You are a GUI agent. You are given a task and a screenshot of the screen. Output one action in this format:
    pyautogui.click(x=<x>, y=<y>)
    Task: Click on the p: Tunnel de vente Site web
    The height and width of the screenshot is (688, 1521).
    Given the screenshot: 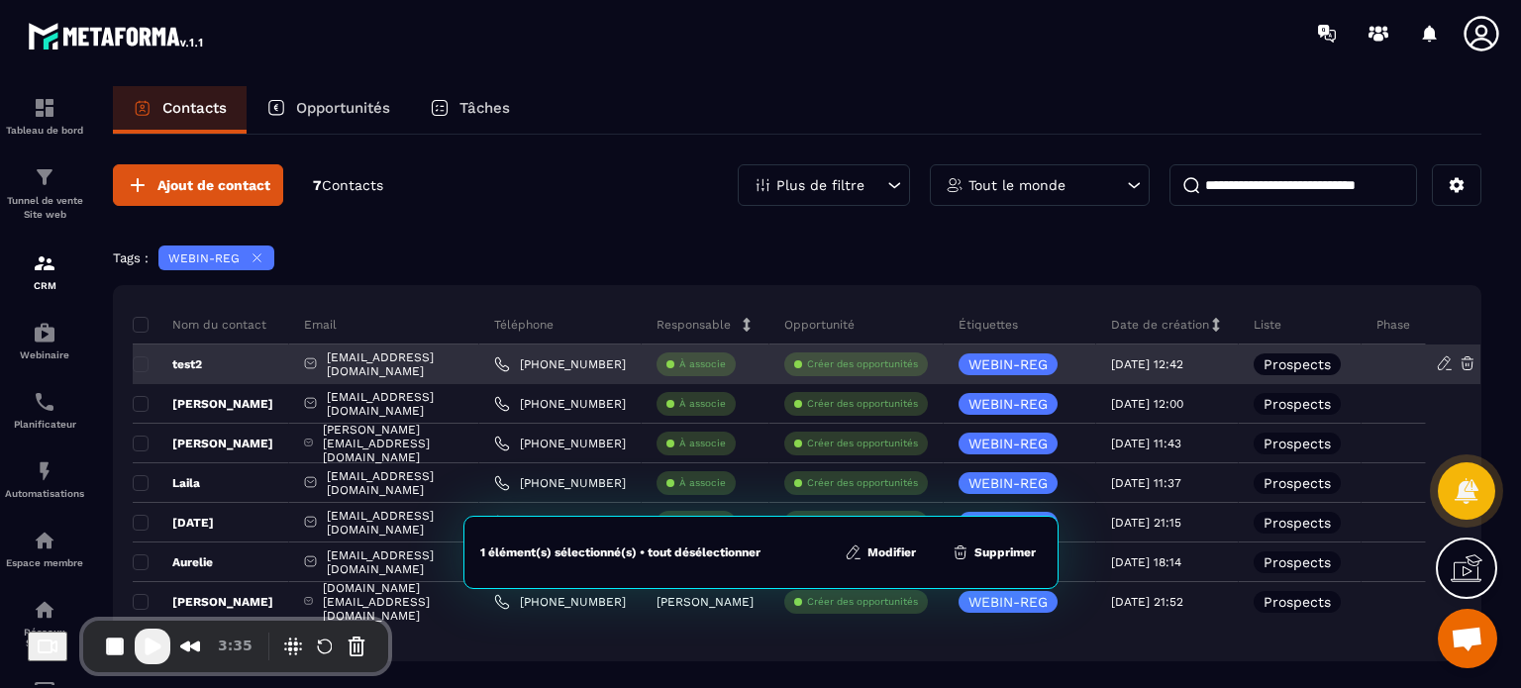 What is the action you would take?
    pyautogui.click(x=45, y=208)
    